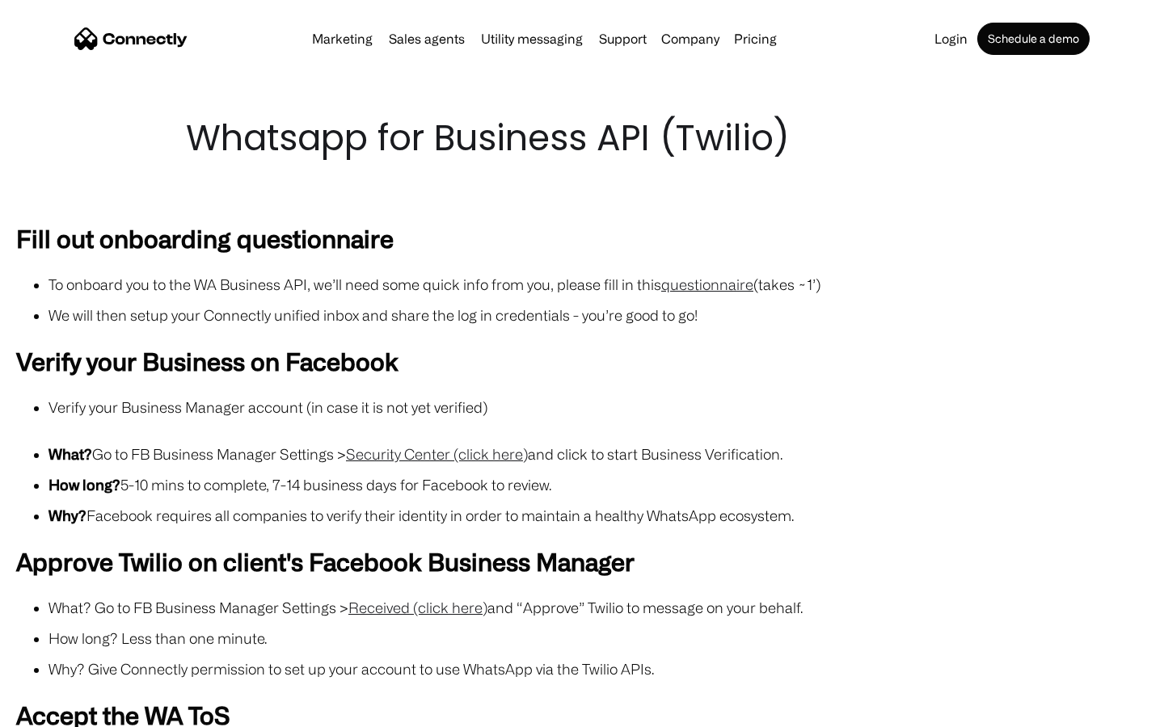 Image resolution: width=1164 pixels, height=727 pixels. Describe the element at coordinates (342, 39) in the screenshot. I see `a: Marketing` at that location.